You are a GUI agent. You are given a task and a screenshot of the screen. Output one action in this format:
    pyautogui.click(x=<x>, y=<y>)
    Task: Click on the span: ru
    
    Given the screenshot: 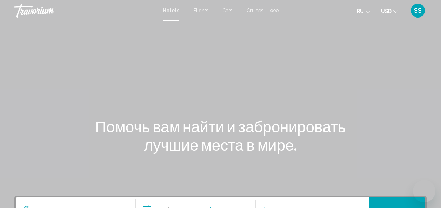 What is the action you would take?
    pyautogui.click(x=360, y=11)
    